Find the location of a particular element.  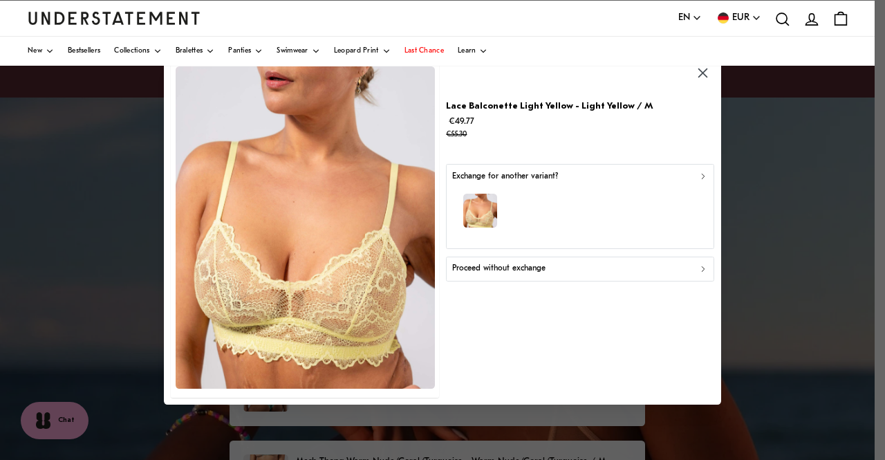

p: Exchange for another variant? is located at coordinates (505, 176).